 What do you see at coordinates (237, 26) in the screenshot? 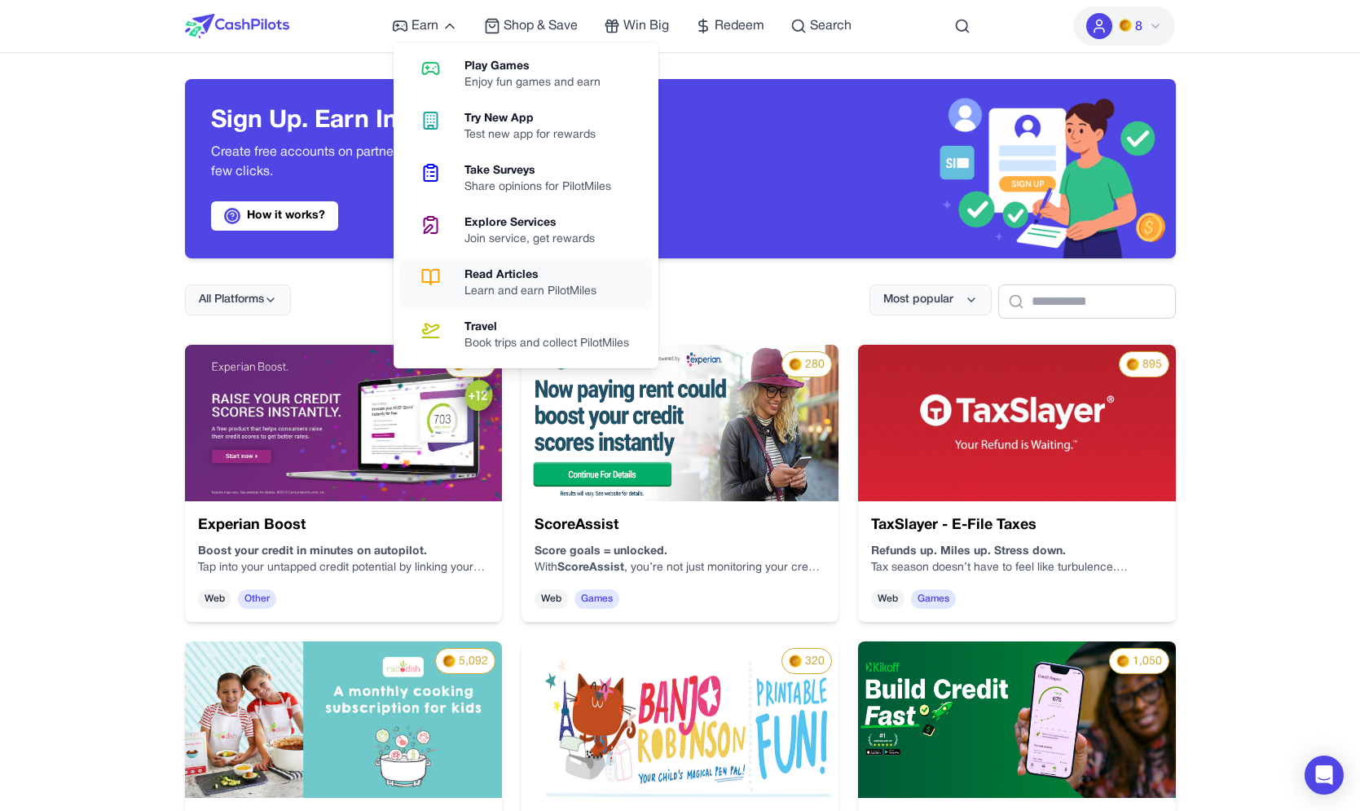
I see `img: CashPilots Logo` at bounding box center [237, 26].